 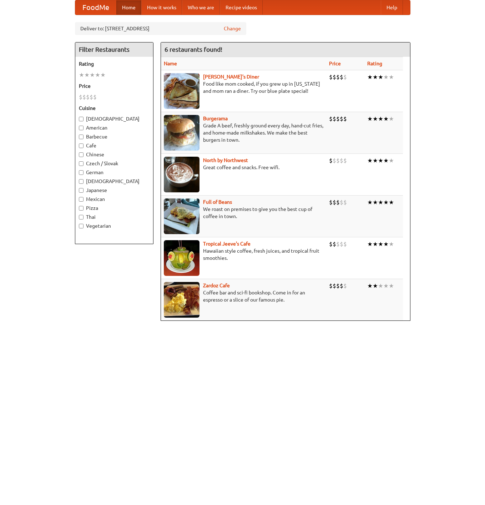 I want to click on input: Japanese, so click(x=81, y=190).